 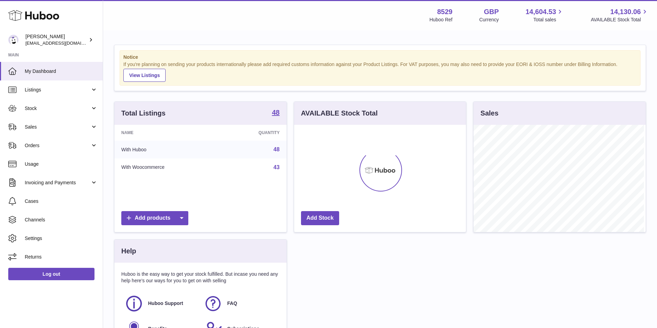 I want to click on th: Name, so click(x=168, y=133).